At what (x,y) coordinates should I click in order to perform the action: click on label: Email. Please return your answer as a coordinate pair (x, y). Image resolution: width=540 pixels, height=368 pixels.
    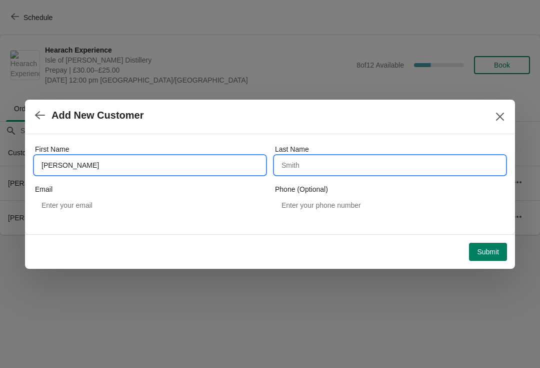
    Looking at the image, I should click on (44, 189).